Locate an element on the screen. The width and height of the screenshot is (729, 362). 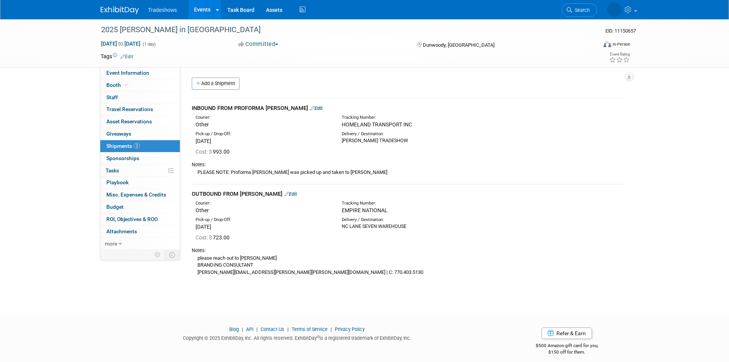
span: Playbook is located at coordinates (117, 182).